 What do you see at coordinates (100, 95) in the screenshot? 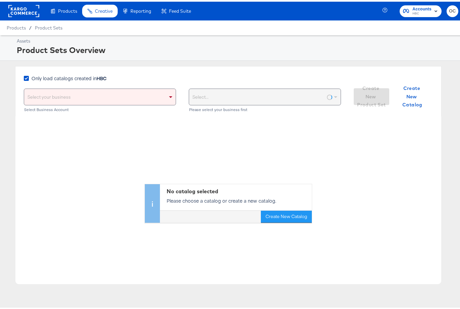
I see `div: Select your business` at bounding box center [100, 95].